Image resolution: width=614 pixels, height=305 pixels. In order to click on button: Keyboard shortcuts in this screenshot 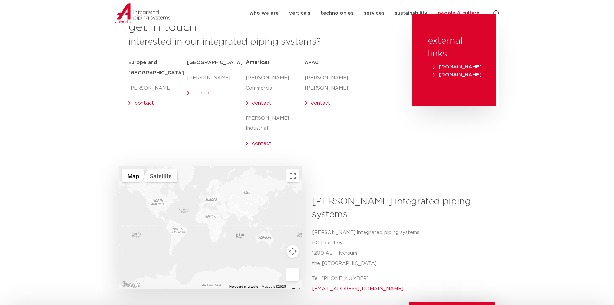, I will do `click(244, 286)`.